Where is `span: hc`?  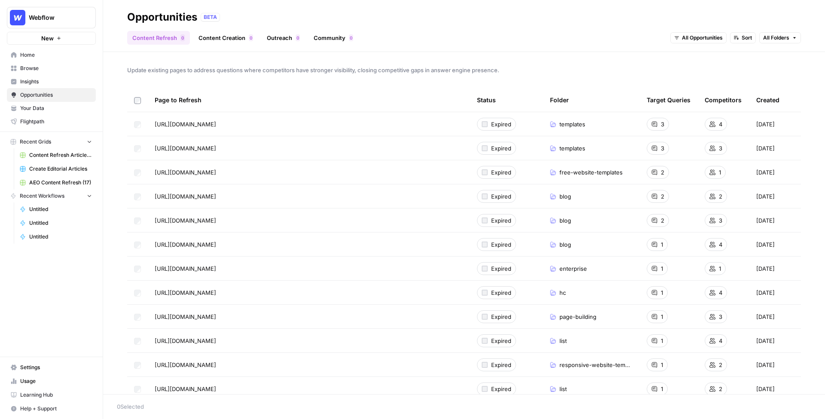
span: hc is located at coordinates (562, 293).